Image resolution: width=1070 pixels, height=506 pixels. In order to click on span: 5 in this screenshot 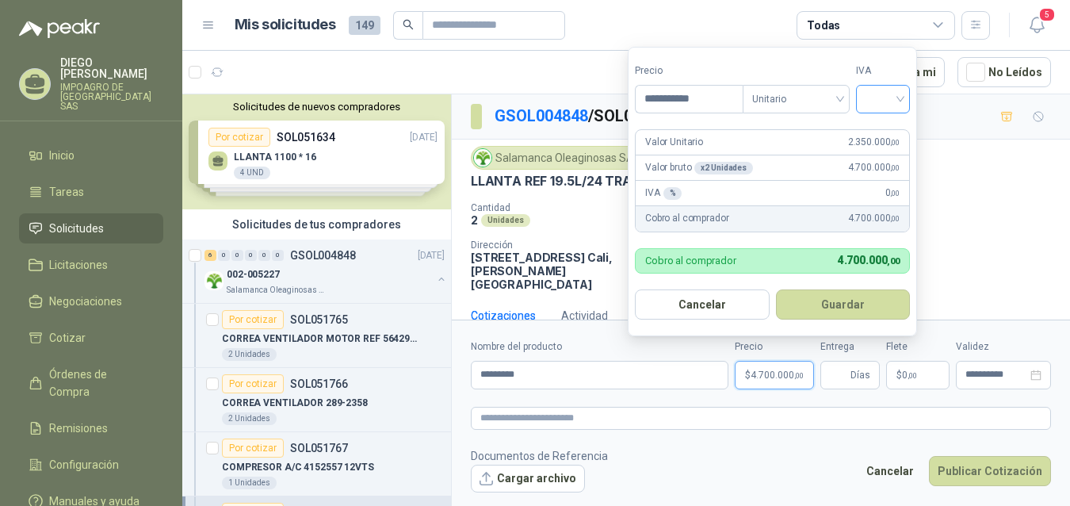, I will do `click(1047, 14)`.